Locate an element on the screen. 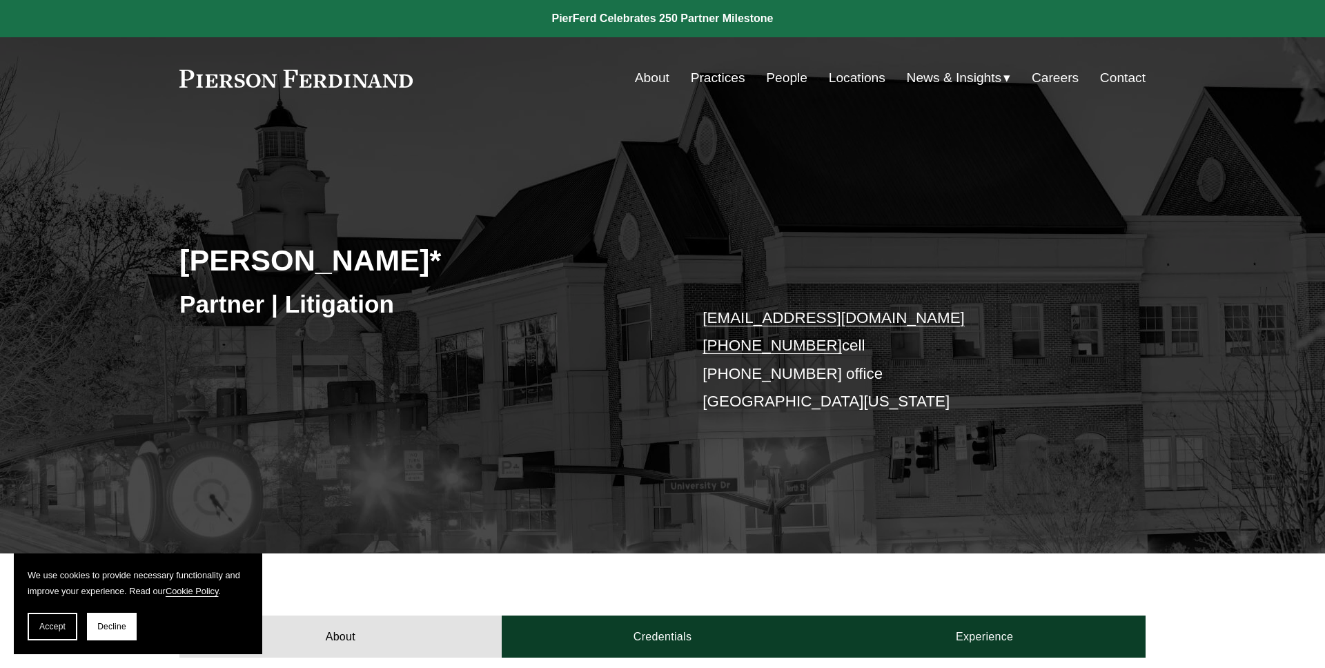 The height and width of the screenshot is (668, 1325). a: folder dropdown is located at coordinates (958, 78).